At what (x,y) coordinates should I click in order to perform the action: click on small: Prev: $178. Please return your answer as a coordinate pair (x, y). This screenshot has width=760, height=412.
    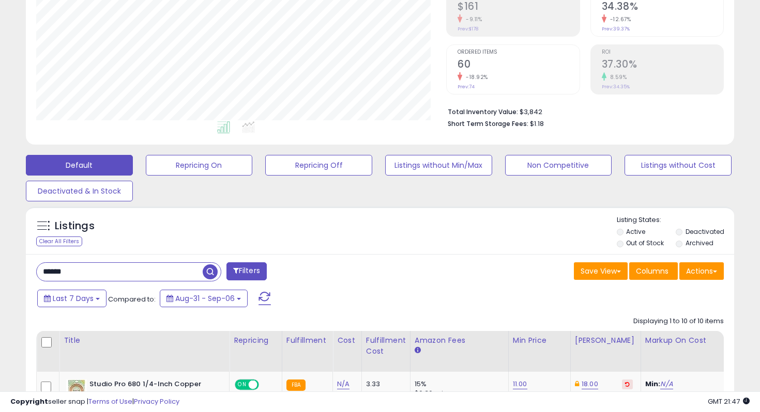
    Looking at the image, I should click on (468, 29).